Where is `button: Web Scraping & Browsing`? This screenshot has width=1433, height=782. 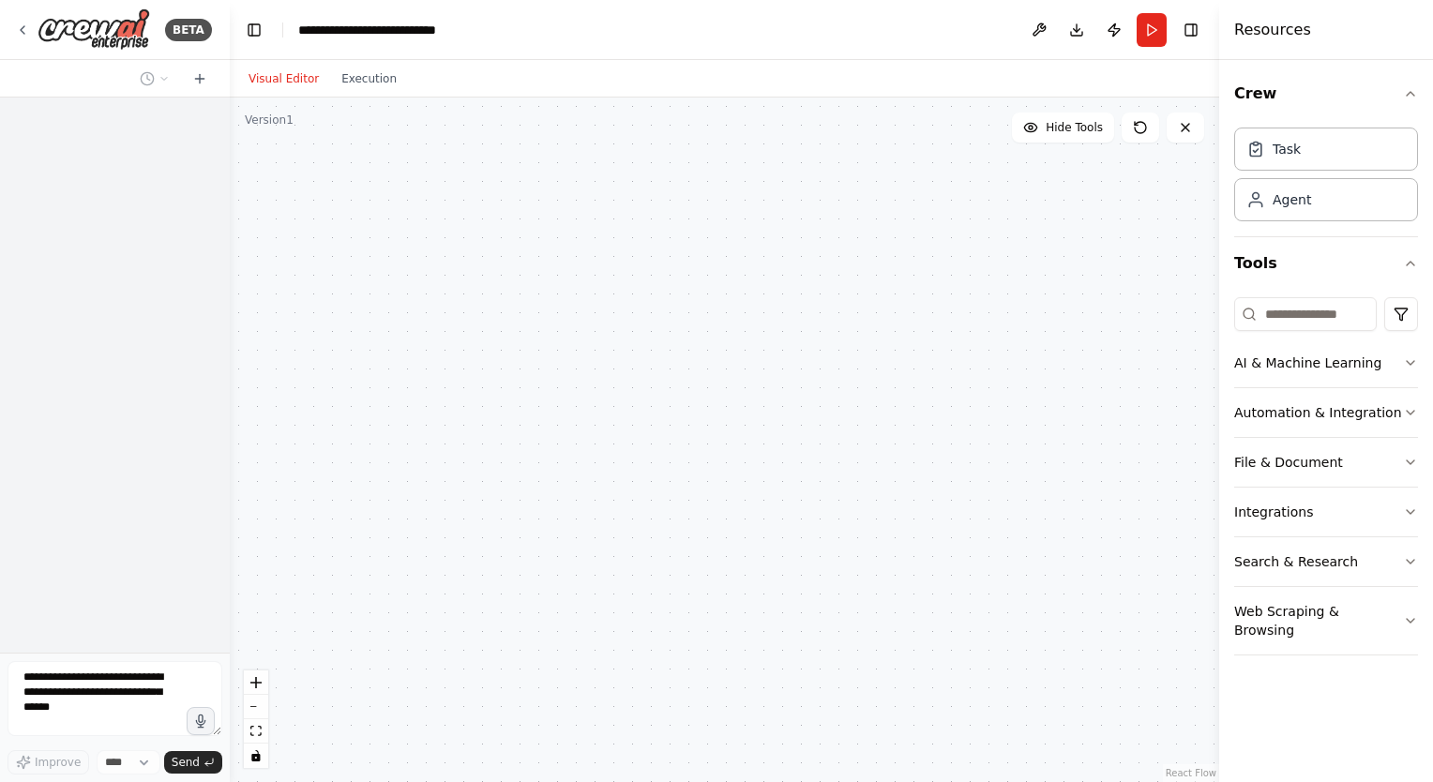
button: Web Scraping & Browsing is located at coordinates (1326, 621).